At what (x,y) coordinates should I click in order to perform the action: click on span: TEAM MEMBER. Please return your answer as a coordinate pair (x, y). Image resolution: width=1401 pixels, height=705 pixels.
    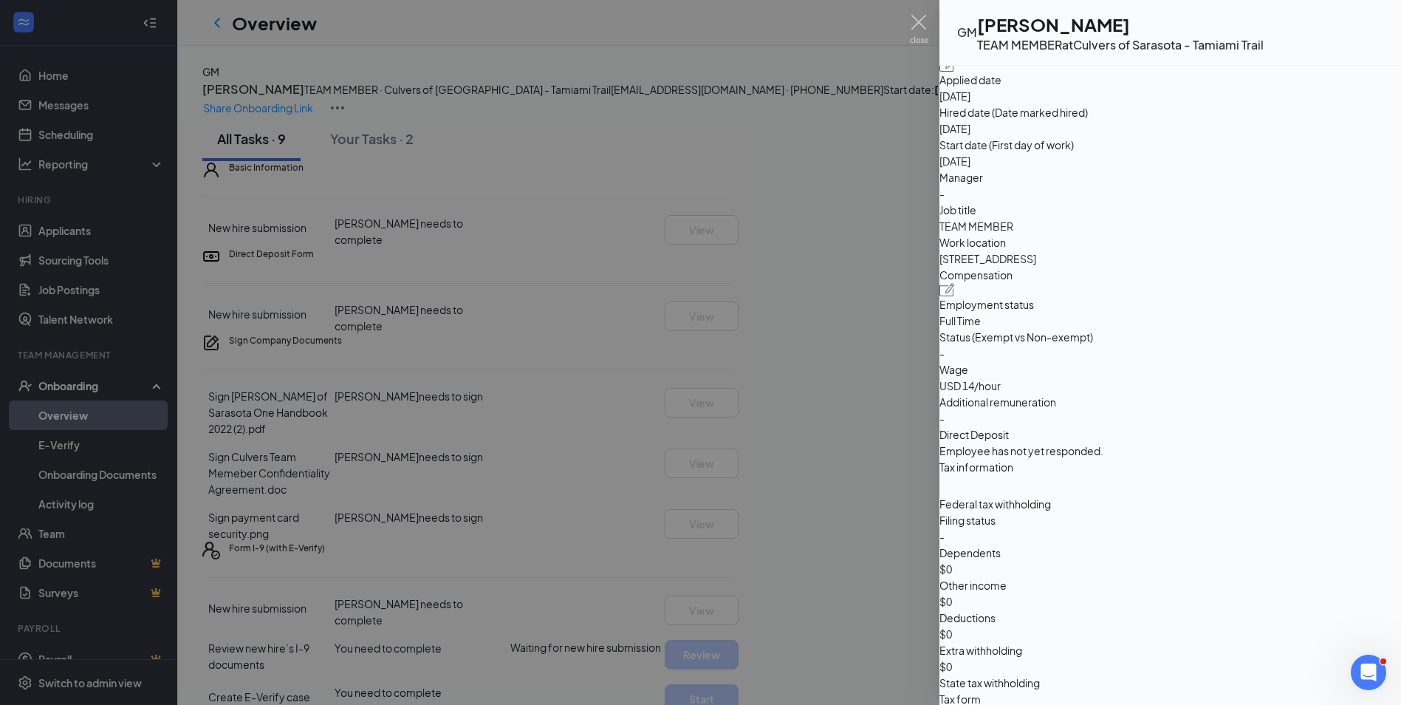
    Looking at the image, I should click on (1170, 226).